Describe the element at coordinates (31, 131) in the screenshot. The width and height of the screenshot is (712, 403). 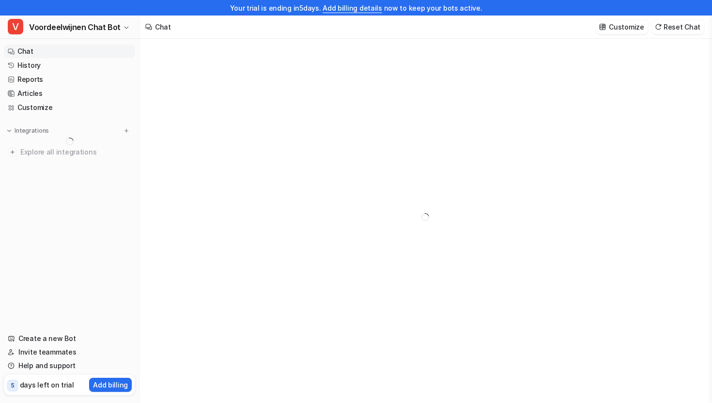
I see `p: Integrations` at that location.